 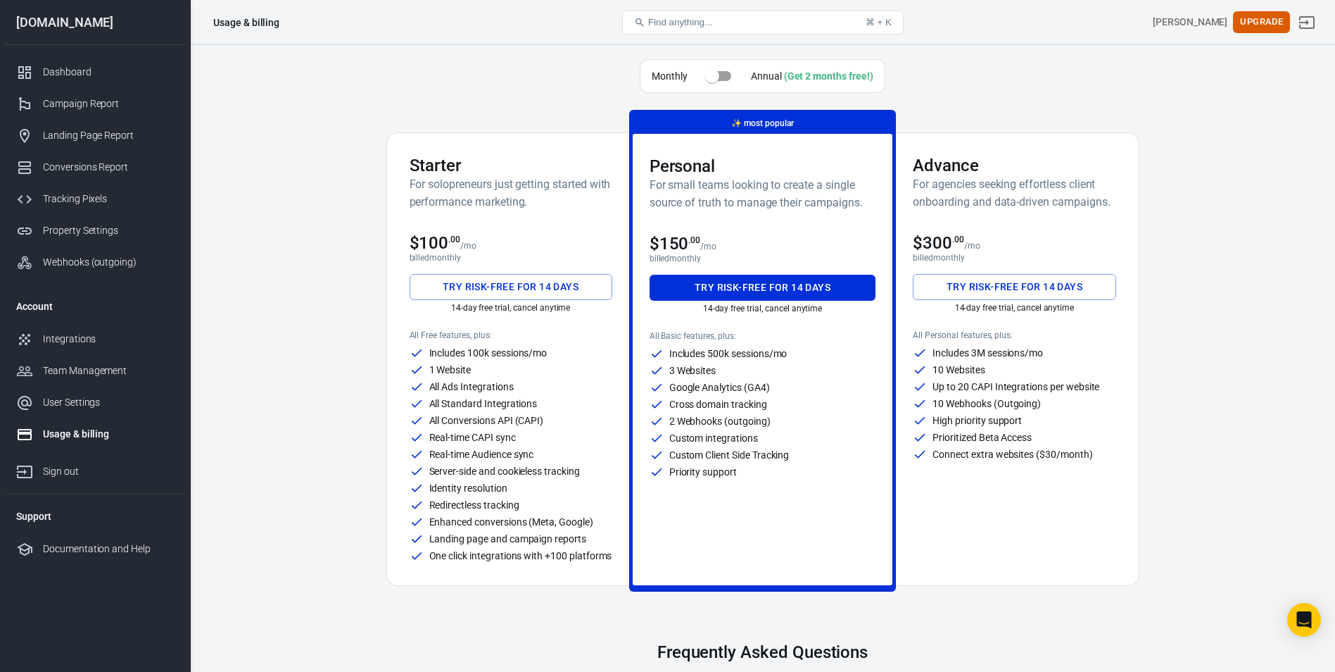 I want to click on h6: For small teams looking to create a single source of truth to manage their campaigns., so click(x=763, y=194).